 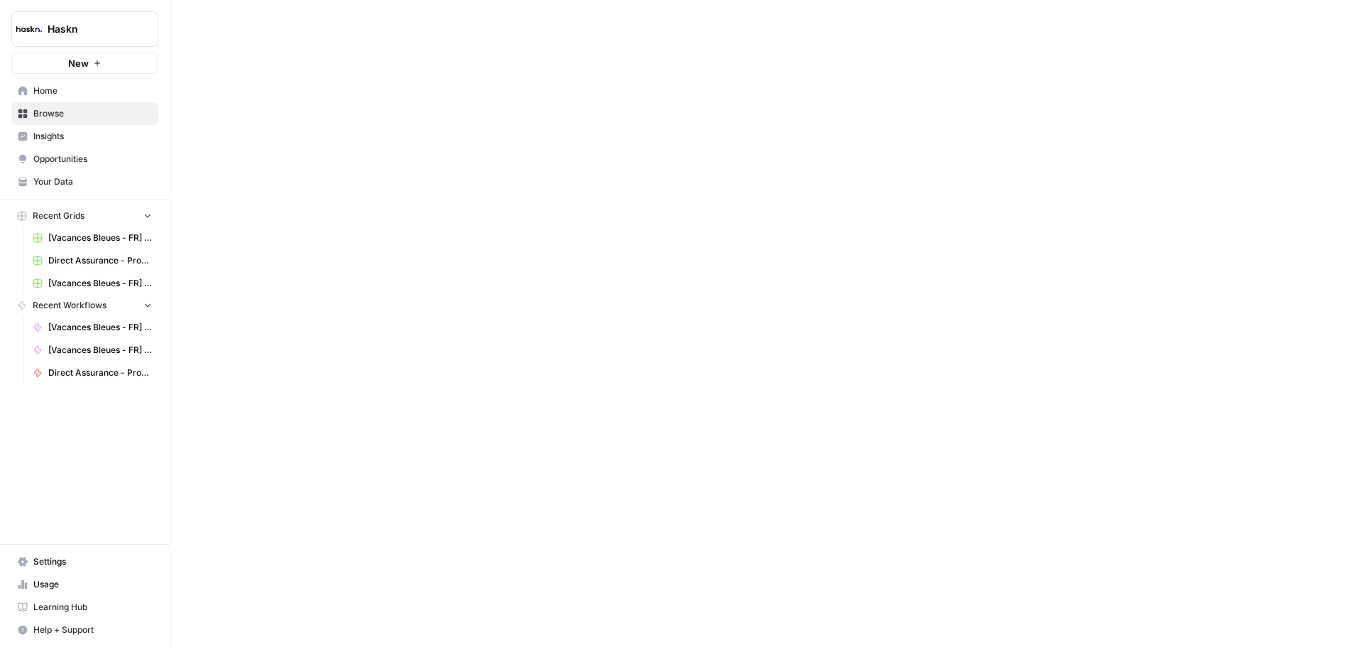 What do you see at coordinates (92, 182) in the screenshot?
I see `span: Your Data` at bounding box center [92, 182].